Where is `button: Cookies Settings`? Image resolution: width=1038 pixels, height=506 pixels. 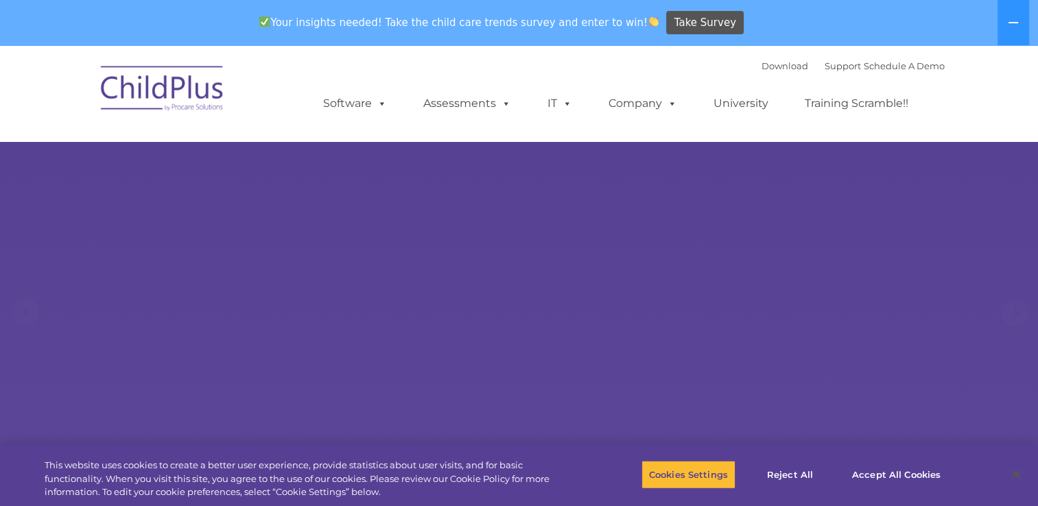 button: Cookies Settings is located at coordinates (688, 475).